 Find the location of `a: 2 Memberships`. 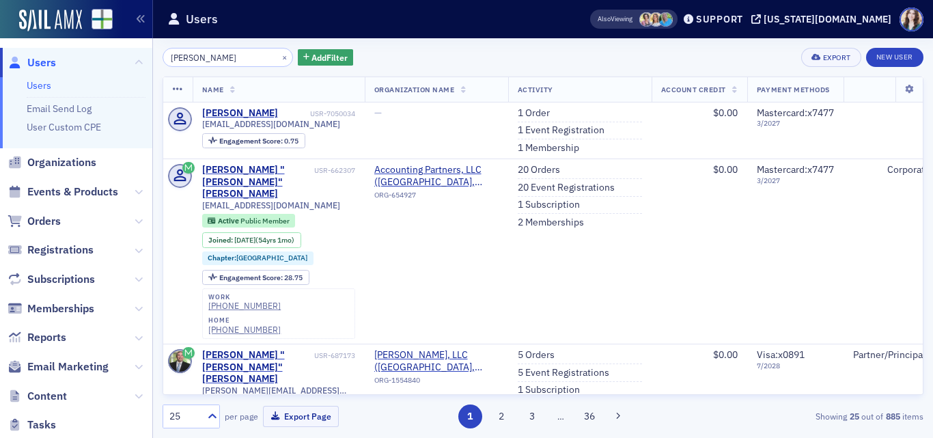

a: 2 Memberships is located at coordinates (551, 223).